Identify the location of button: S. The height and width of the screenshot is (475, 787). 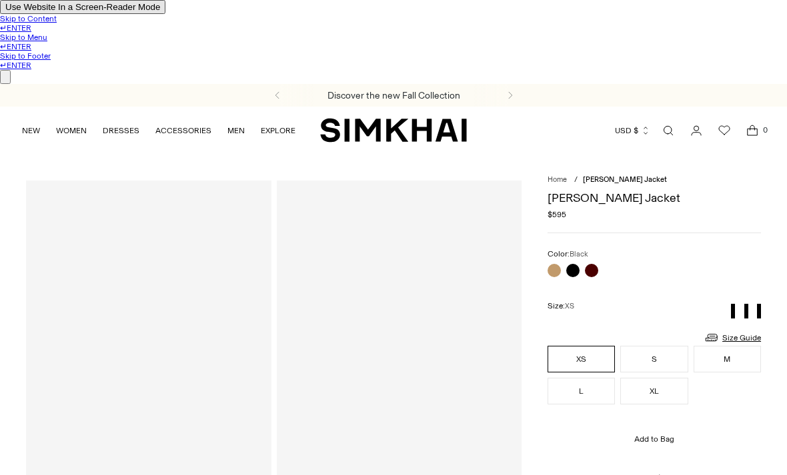
(653, 359).